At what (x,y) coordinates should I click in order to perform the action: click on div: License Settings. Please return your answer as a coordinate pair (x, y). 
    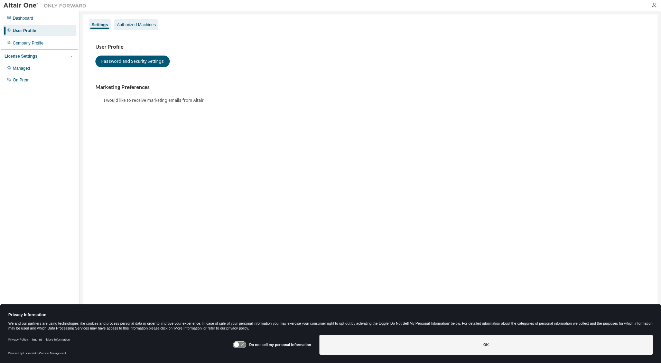
    Looking at the image, I should click on (21, 56).